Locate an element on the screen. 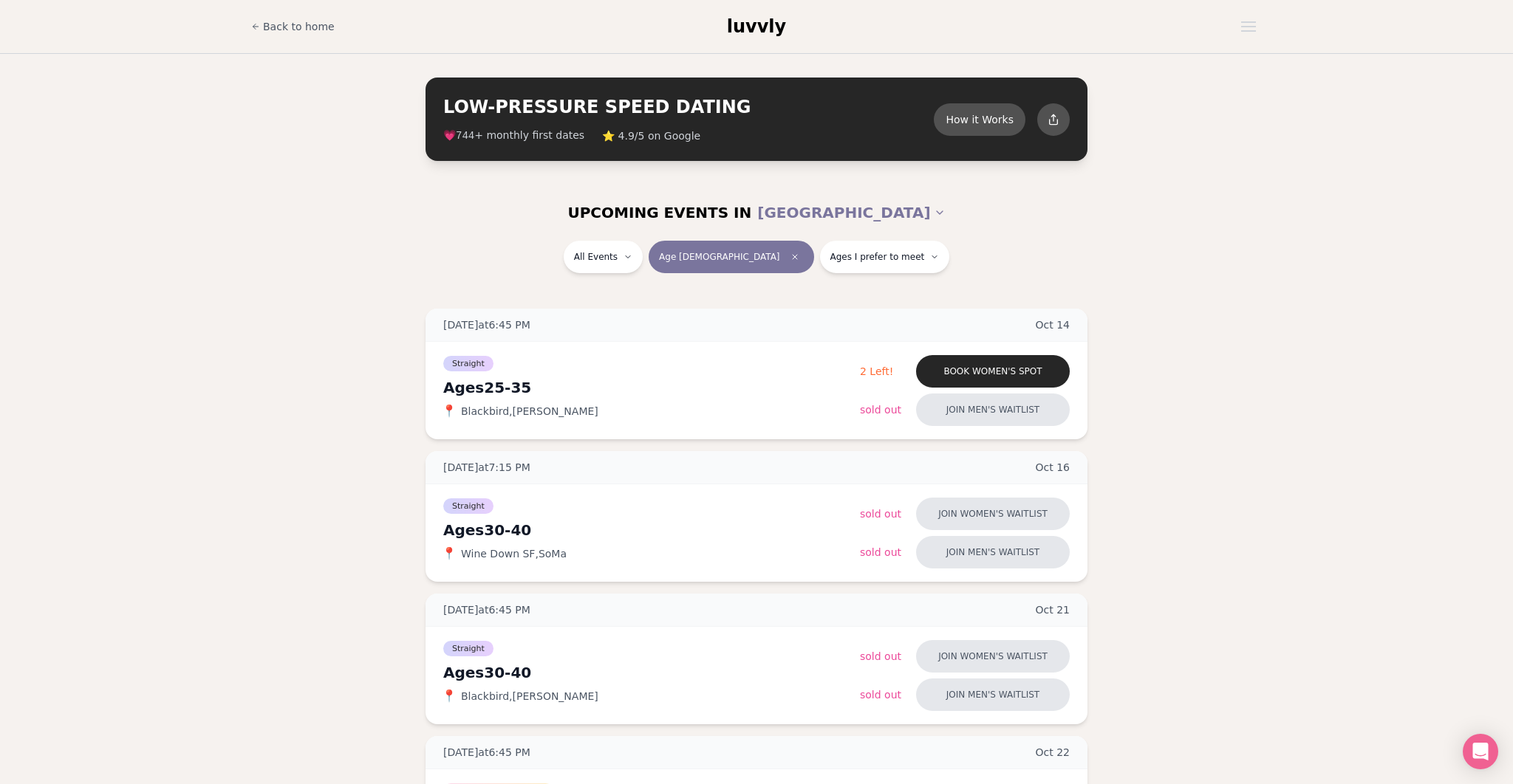  a: Back to home is located at coordinates (293, 27).